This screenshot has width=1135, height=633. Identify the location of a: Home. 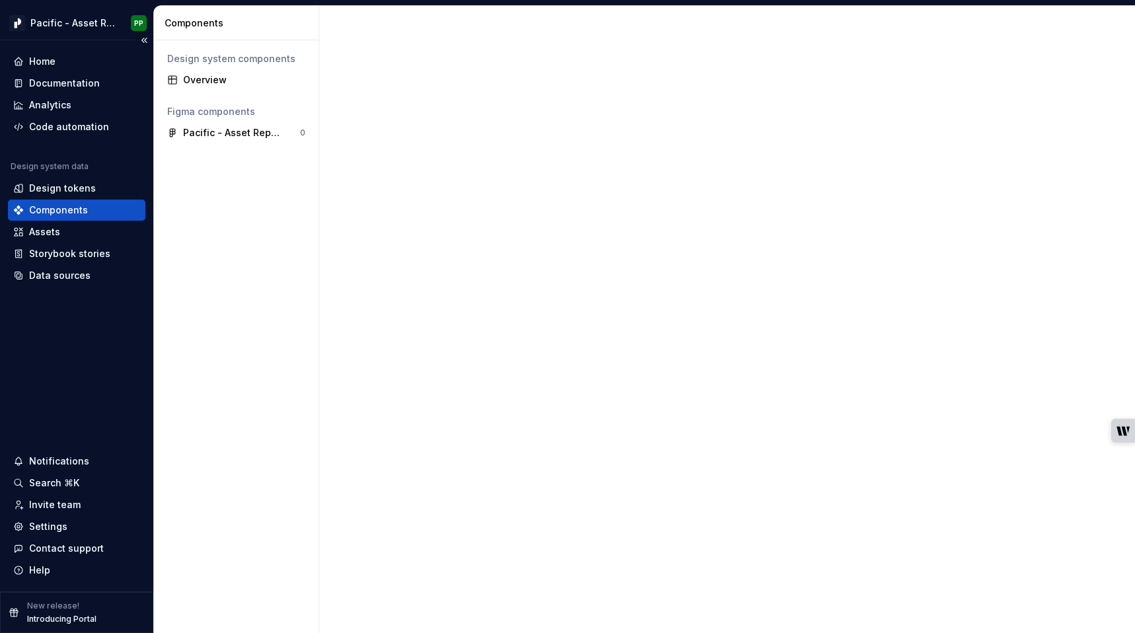
(77, 61).